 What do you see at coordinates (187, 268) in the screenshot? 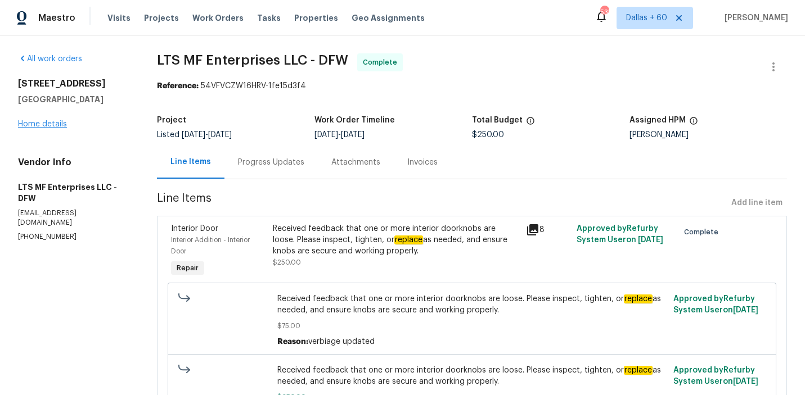
I see `span: Repair` at bounding box center [187, 268].